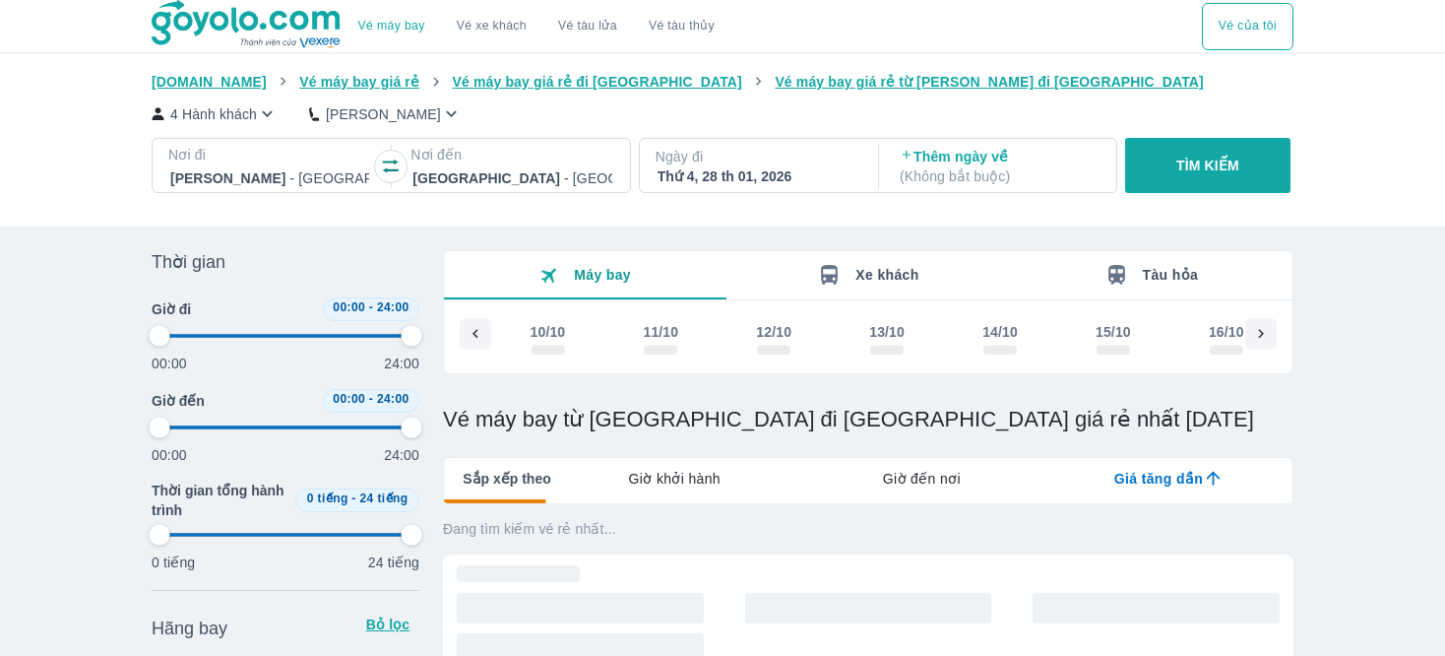 This screenshot has height=656, width=1445. I want to click on button: Bỏ lọc, so click(388, 624).